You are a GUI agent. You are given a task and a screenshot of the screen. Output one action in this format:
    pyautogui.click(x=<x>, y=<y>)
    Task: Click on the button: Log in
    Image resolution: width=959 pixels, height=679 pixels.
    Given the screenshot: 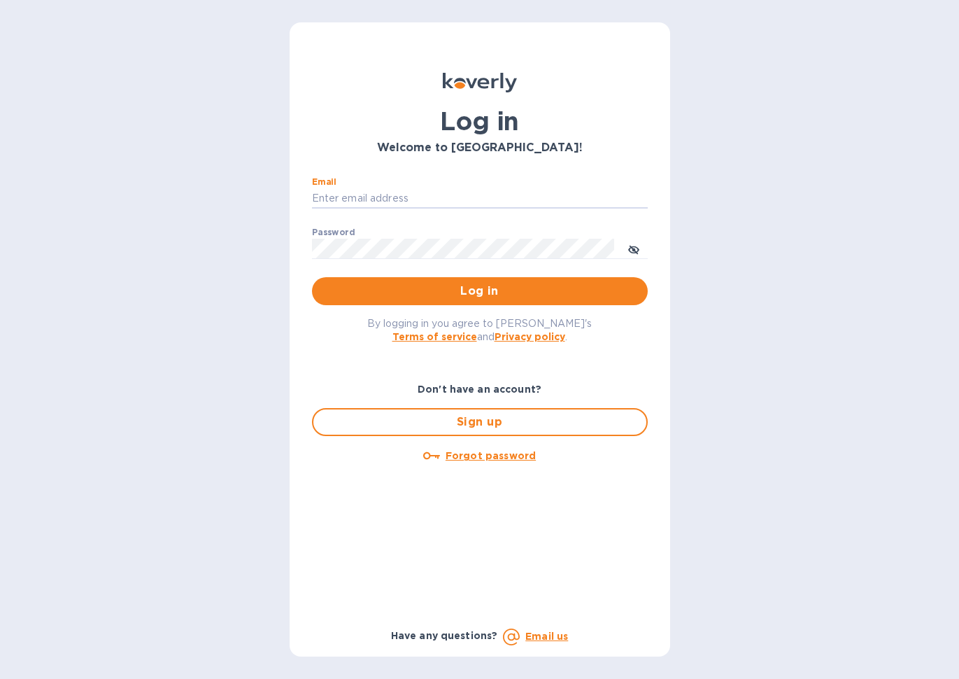 What is the action you would take?
    pyautogui.click(x=480, y=291)
    